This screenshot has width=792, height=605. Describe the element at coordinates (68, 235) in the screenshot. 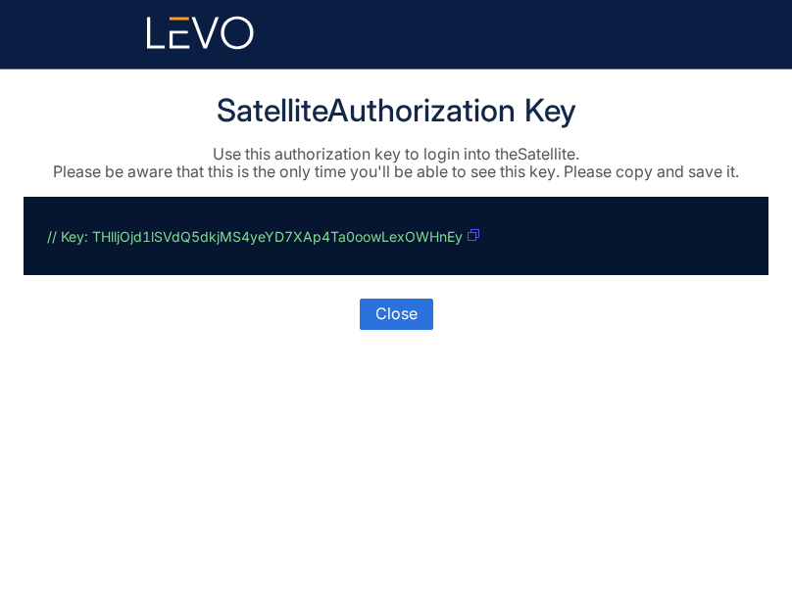

I see `span: // Key:` at that location.